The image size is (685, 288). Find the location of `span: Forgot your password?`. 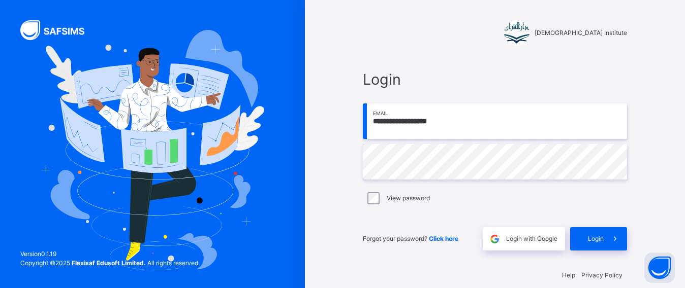

span: Forgot your password? is located at coordinates (410, 239).